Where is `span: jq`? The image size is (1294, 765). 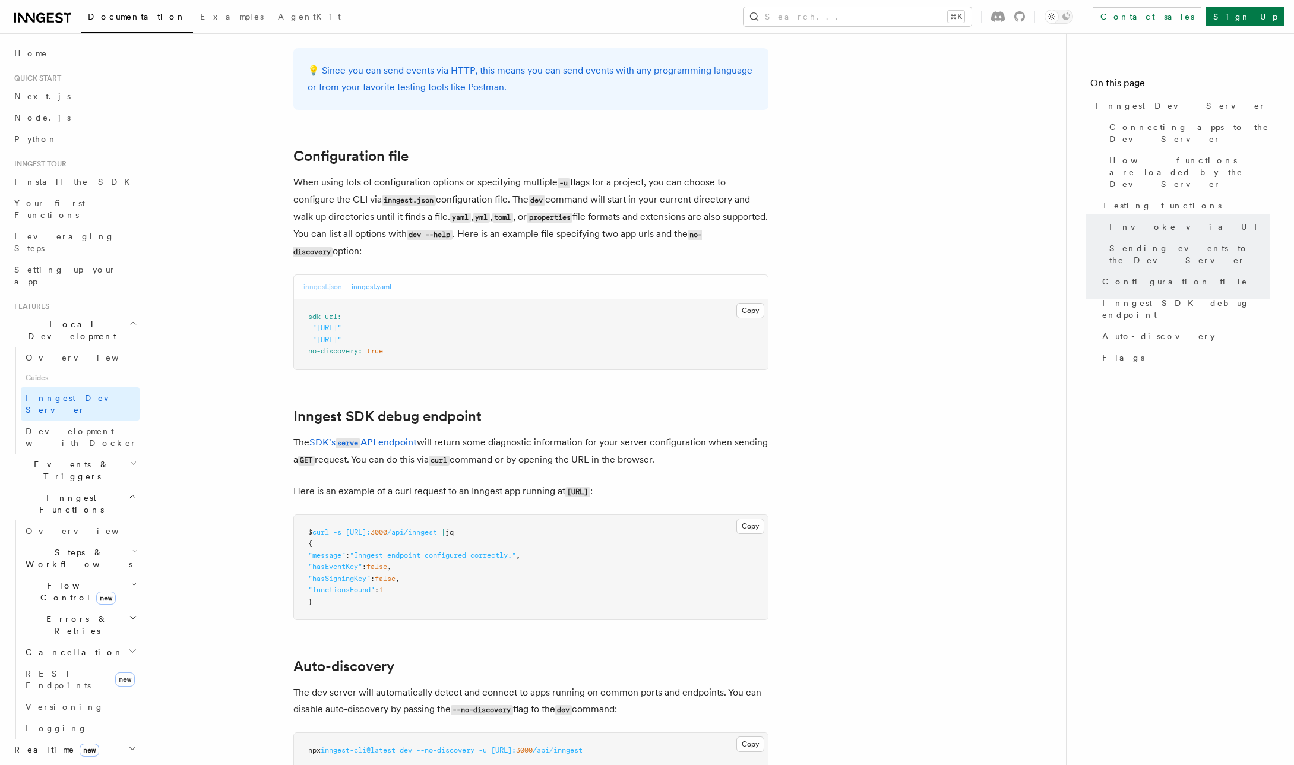 span: jq is located at coordinates (450, 532).